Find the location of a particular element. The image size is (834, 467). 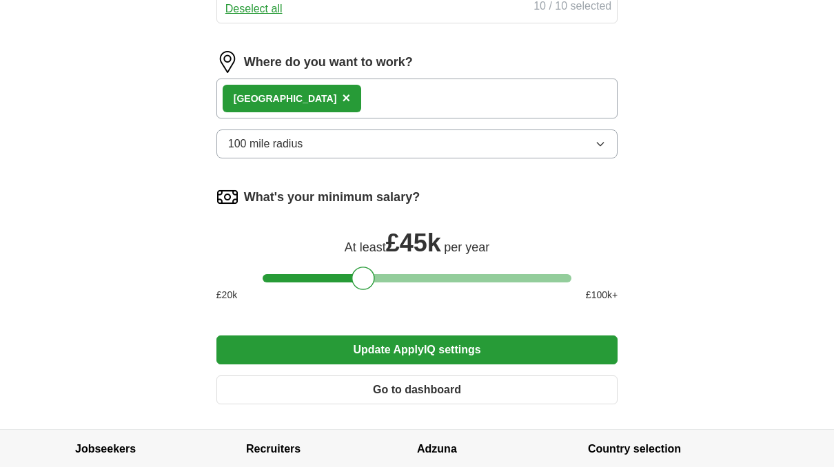

label: What's your minimum salary? is located at coordinates (331, 197).